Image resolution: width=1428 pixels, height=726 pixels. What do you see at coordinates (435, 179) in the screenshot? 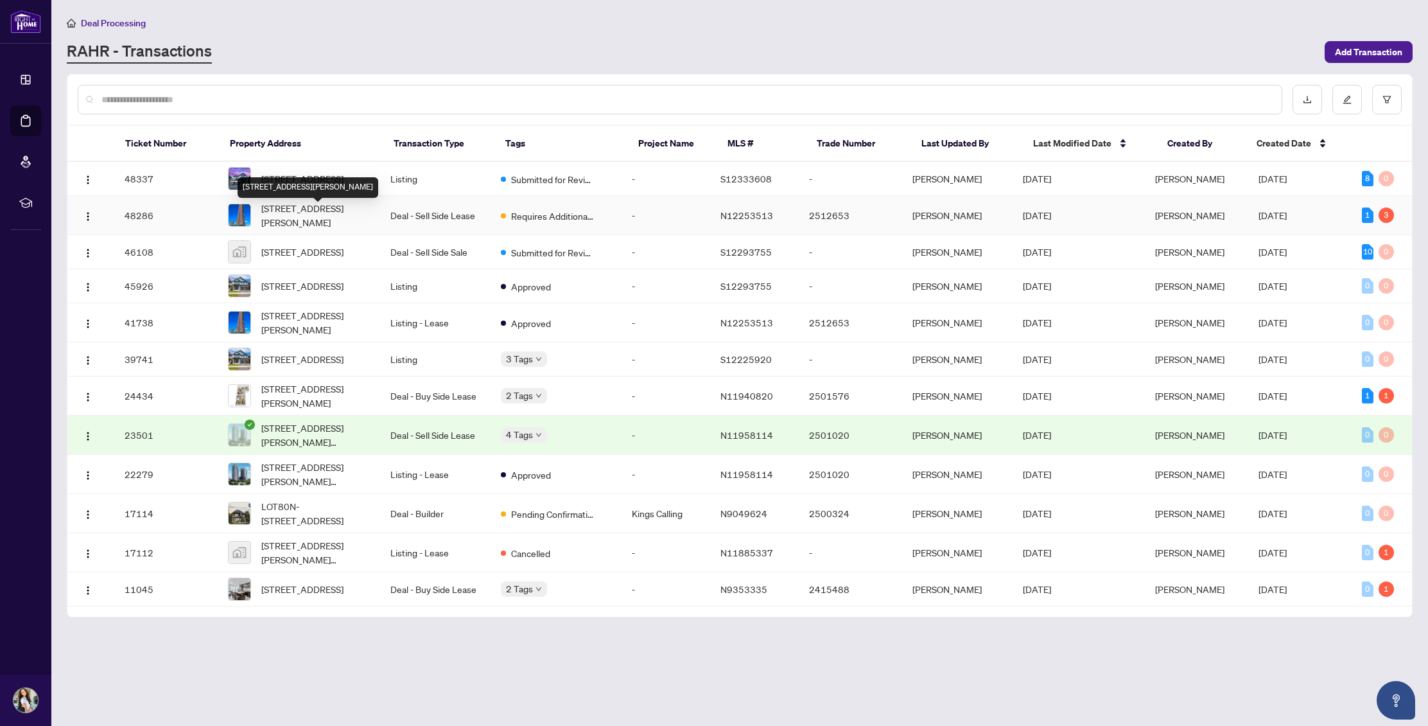
I see `td: Listing` at bounding box center [435, 179].